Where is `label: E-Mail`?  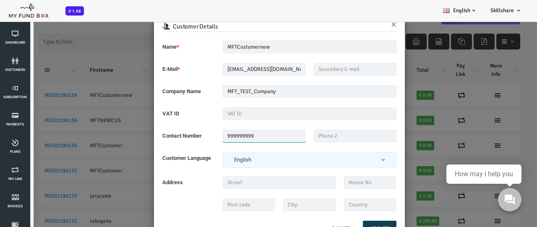
label: E-Mail is located at coordinates (167, 69).